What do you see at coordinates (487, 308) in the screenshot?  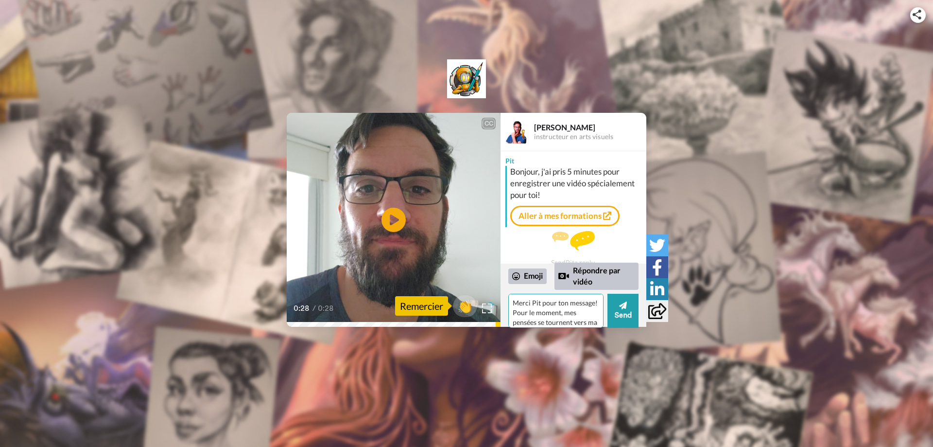 I see `img: Full screen` at bounding box center [487, 308].